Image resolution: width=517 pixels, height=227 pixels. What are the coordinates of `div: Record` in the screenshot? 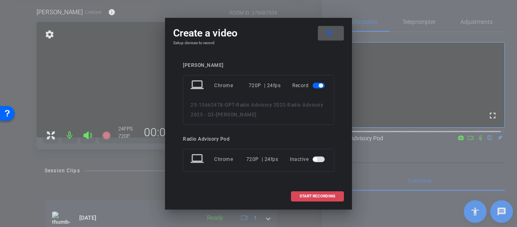 It's located at (309, 86).